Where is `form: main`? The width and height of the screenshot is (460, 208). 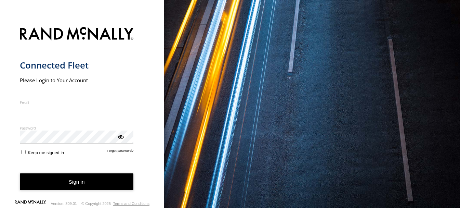
form: main is located at coordinates (82, 112).